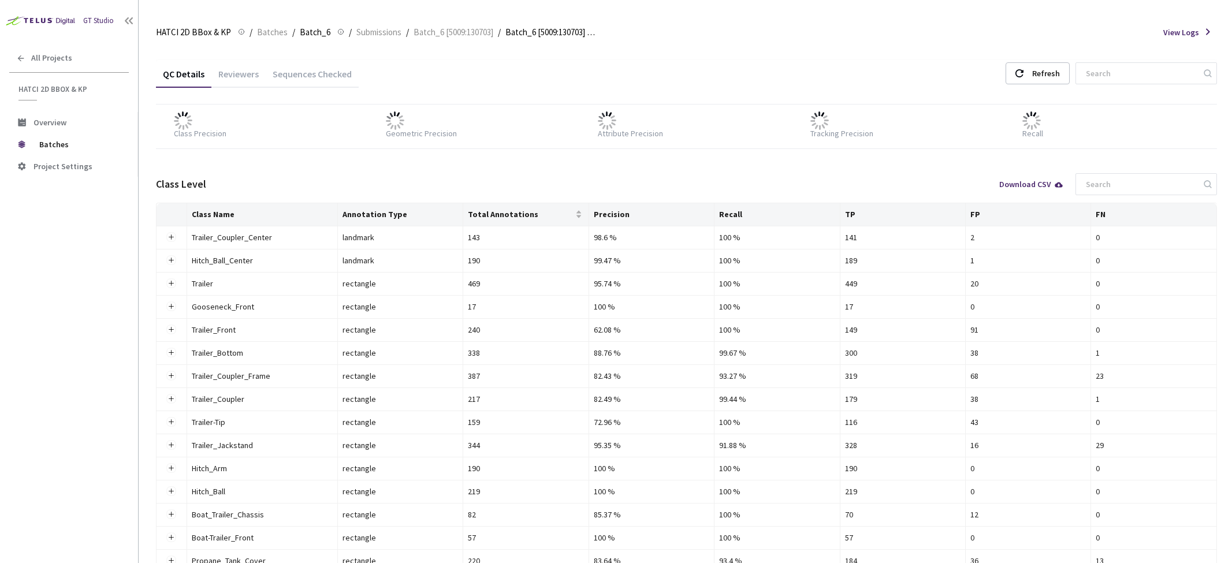  Describe the element at coordinates (651, 330) in the screenshot. I see `div: 62.08 %` at that location.